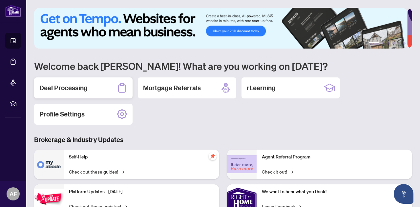 The width and height of the screenshot is (420, 207). What do you see at coordinates (242, 164) in the screenshot?
I see `img: Agent Referral Program` at bounding box center [242, 164].